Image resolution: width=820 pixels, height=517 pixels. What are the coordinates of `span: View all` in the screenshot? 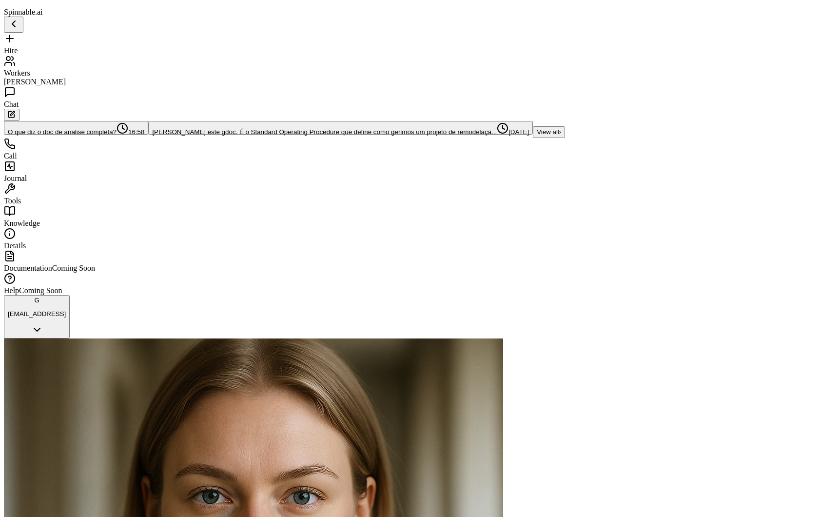 It's located at (548, 132).